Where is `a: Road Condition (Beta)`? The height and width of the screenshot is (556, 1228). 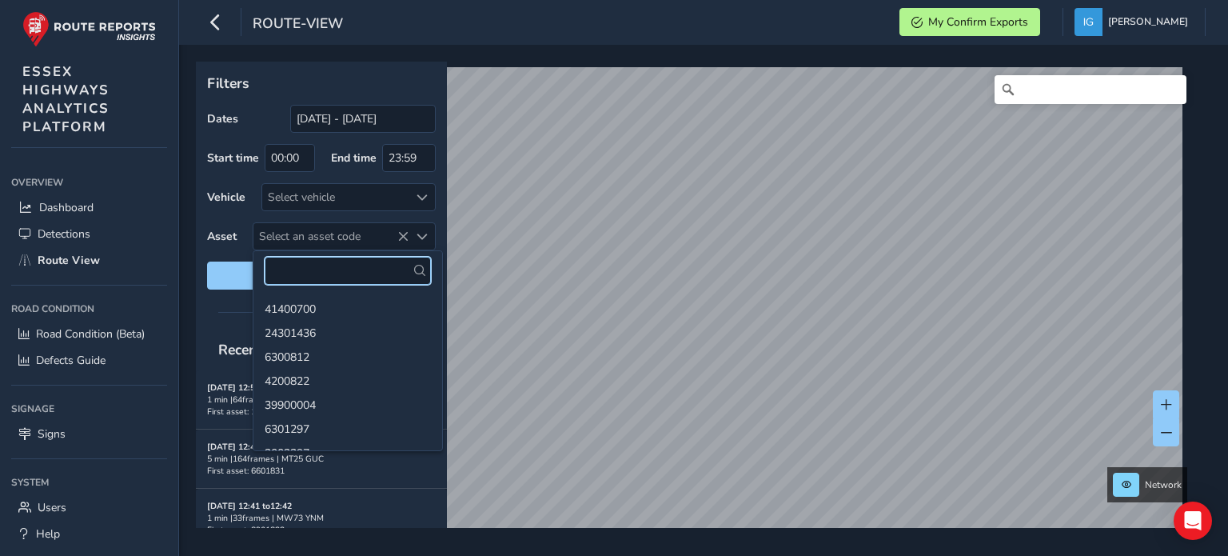
a: Road Condition (Beta) is located at coordinates (89, 333).